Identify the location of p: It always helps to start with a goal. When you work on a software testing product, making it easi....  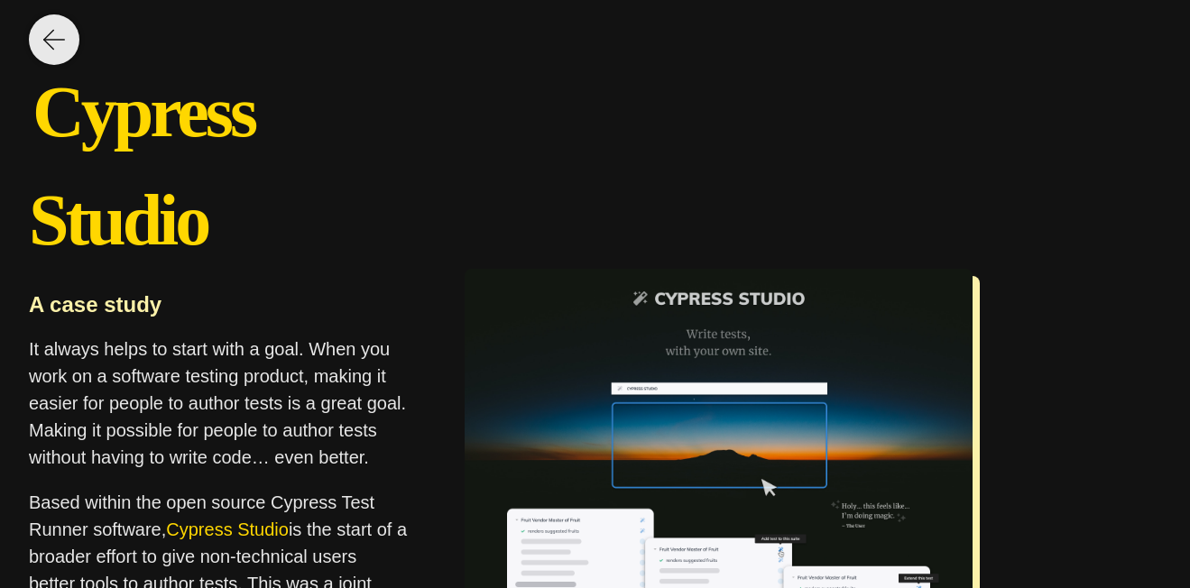
(217, 403).